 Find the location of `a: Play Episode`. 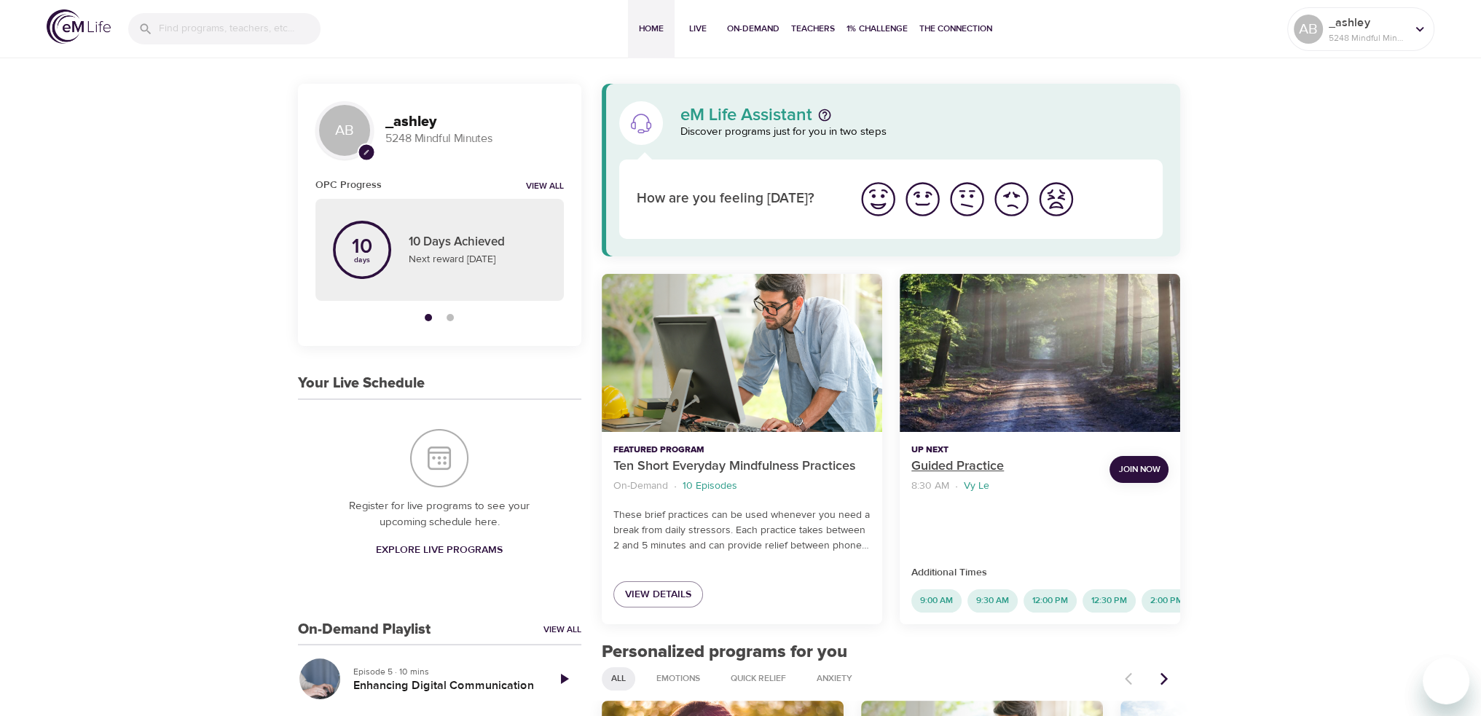

a: Play Episode is located at coordinates (564, 679).